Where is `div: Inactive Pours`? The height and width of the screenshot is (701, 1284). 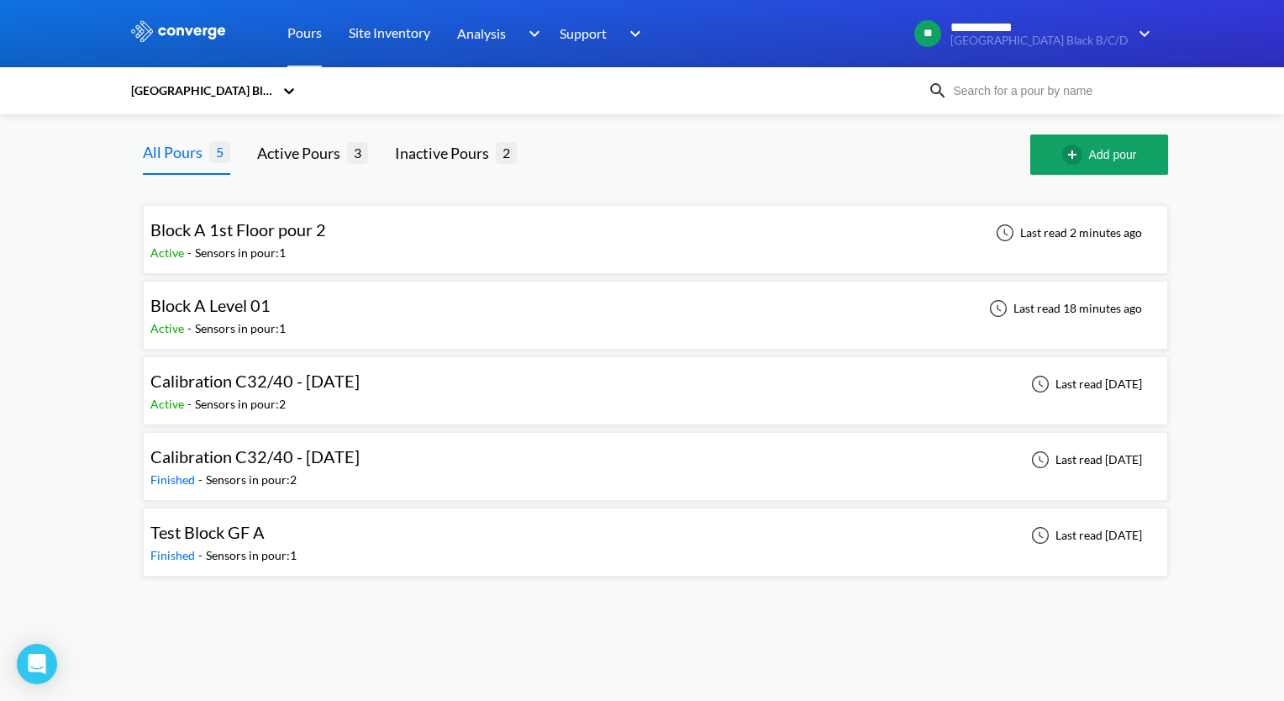 div: Inactive Pours is located at coordinates (445, 153).